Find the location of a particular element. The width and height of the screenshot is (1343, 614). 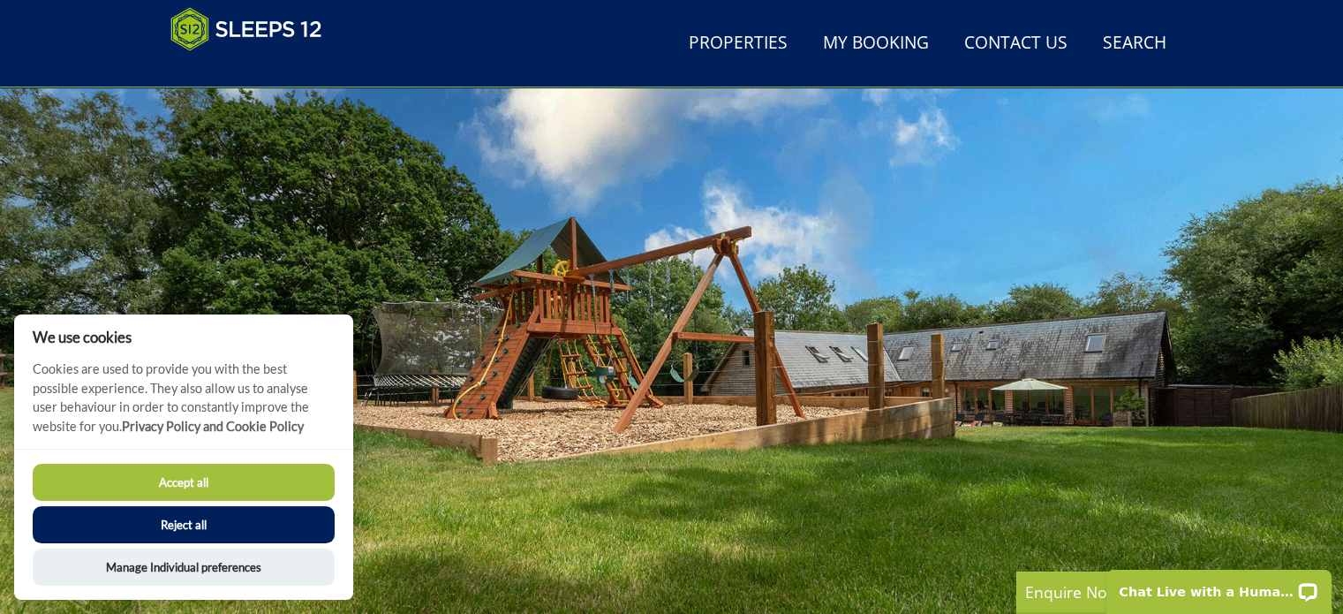

a: Privacy Policy and Cookie Policy is located at coordinates (213, 426).